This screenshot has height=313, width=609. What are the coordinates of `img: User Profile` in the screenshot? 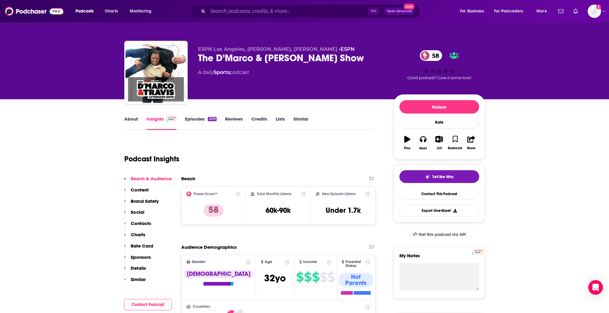 It's located at (594, 11).